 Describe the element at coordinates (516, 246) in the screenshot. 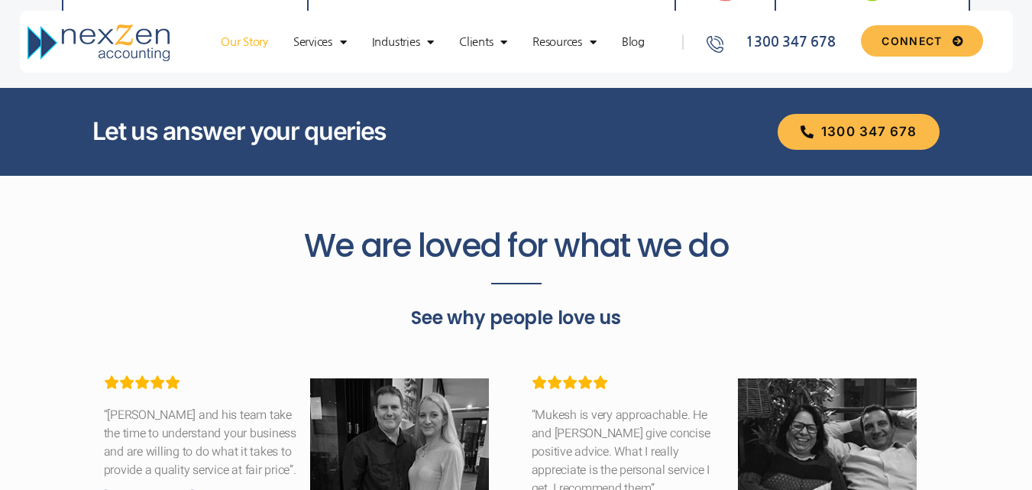

I see `h2: We are loved for what we do` at that location.